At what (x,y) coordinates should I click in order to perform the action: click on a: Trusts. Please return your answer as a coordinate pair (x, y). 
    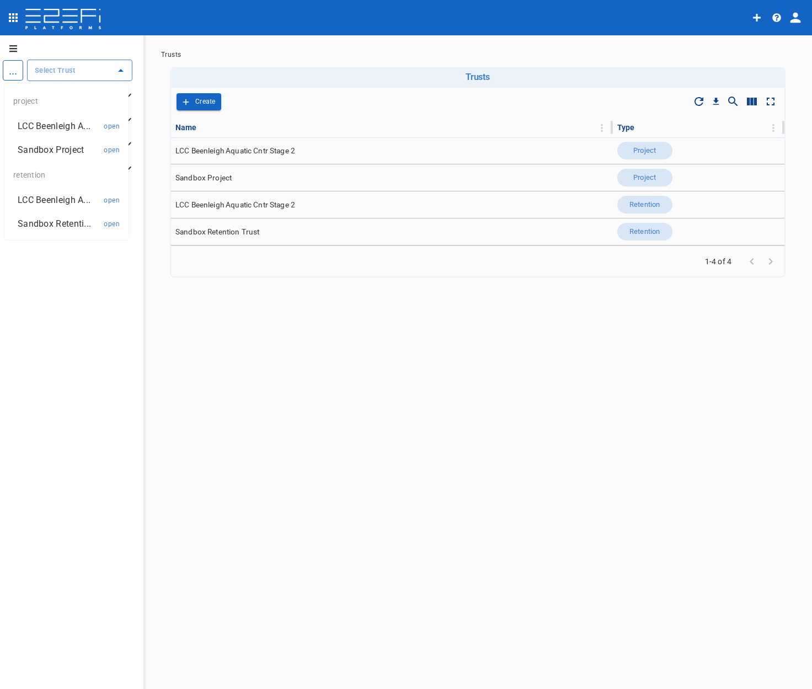
    Looking at the image, I should click on (171, 55).